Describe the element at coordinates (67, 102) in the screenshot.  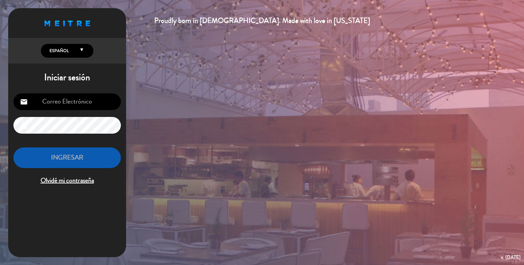
I see `input: Correo Electrónico` at that location.